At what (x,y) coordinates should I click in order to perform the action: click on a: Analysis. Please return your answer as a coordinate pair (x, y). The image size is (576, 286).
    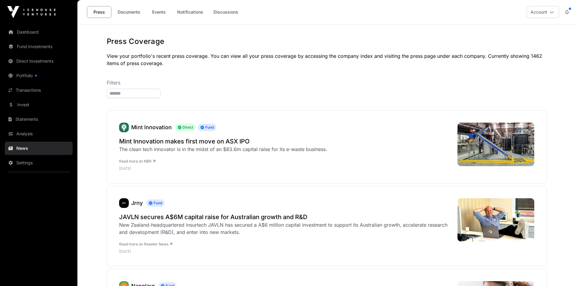
    Looking at the image, I should click on (39, 134).